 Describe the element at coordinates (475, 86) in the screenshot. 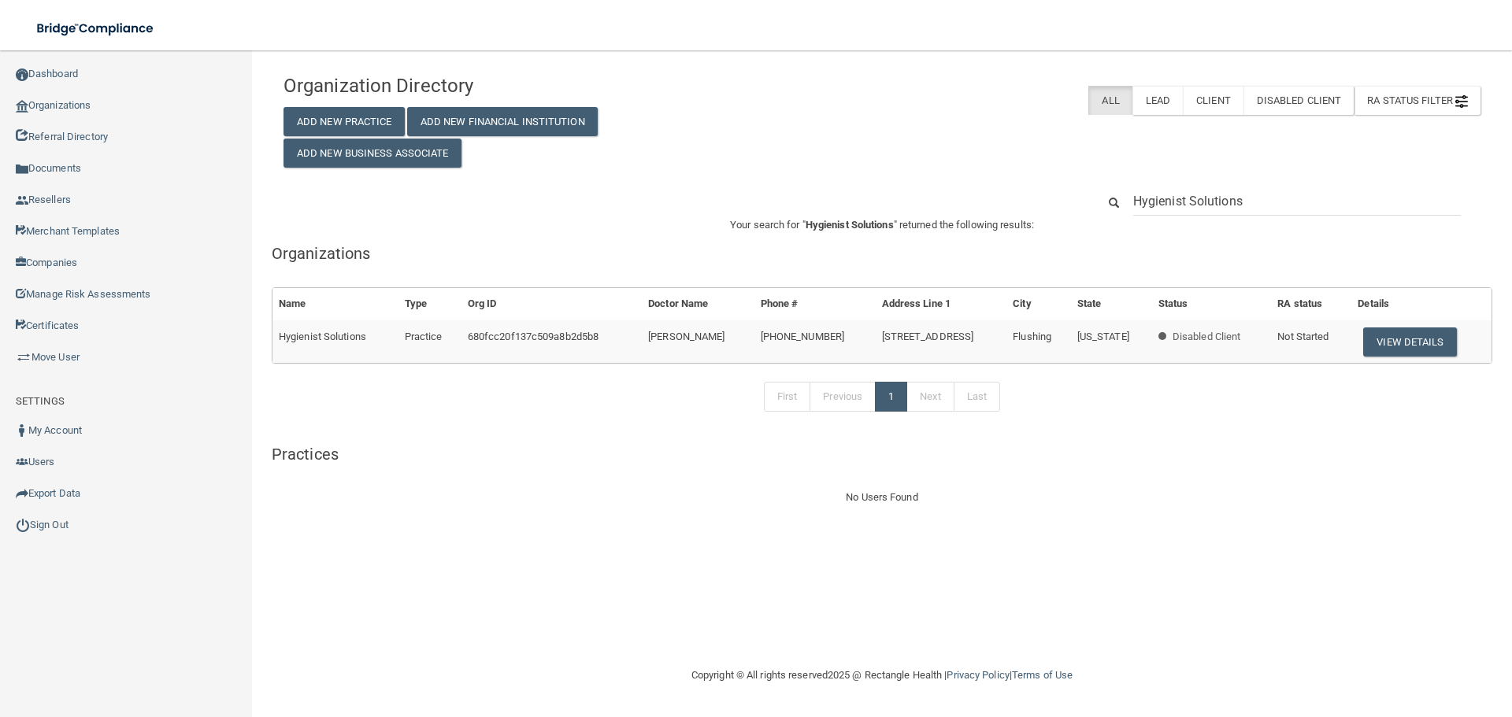

I see `h4: Organization Directory` at that location.